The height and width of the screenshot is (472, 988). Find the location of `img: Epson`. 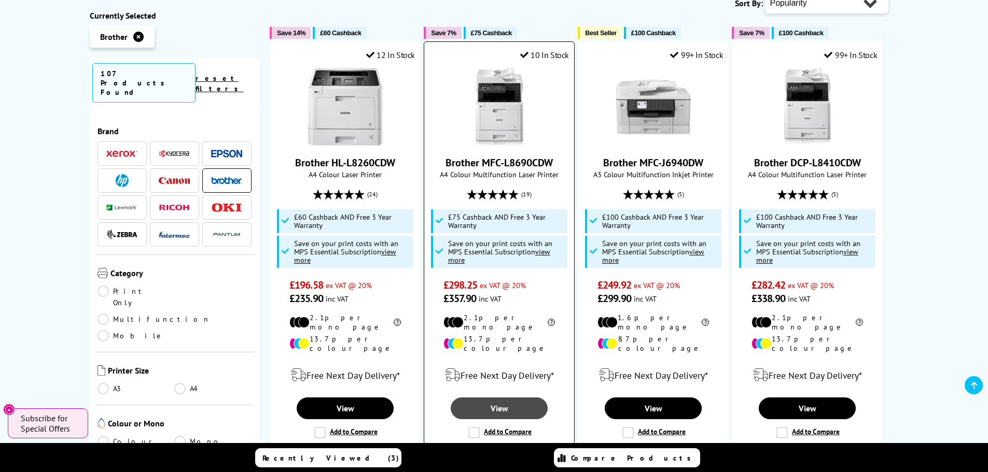

img: Epson is located at coordinates (227, 153).